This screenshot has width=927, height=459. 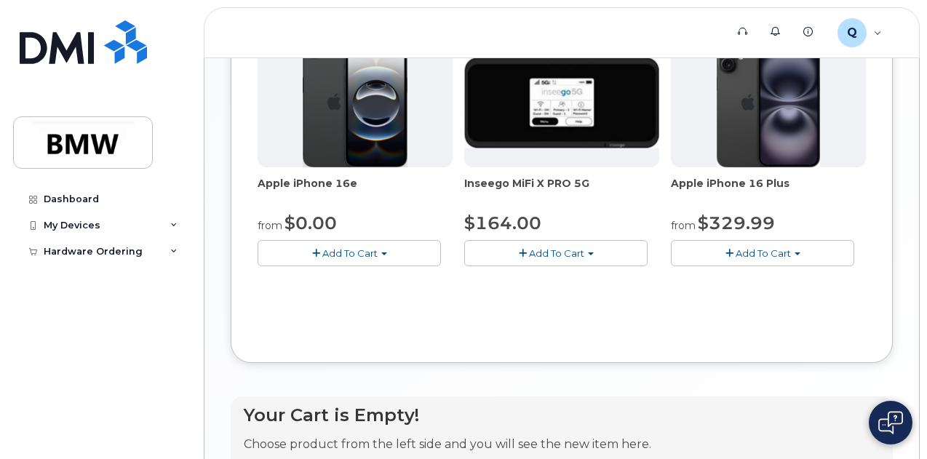 What do you see at coordinates (852, 33) in the screenshot?
I see `span: Q` at bounding box center [852, 33].